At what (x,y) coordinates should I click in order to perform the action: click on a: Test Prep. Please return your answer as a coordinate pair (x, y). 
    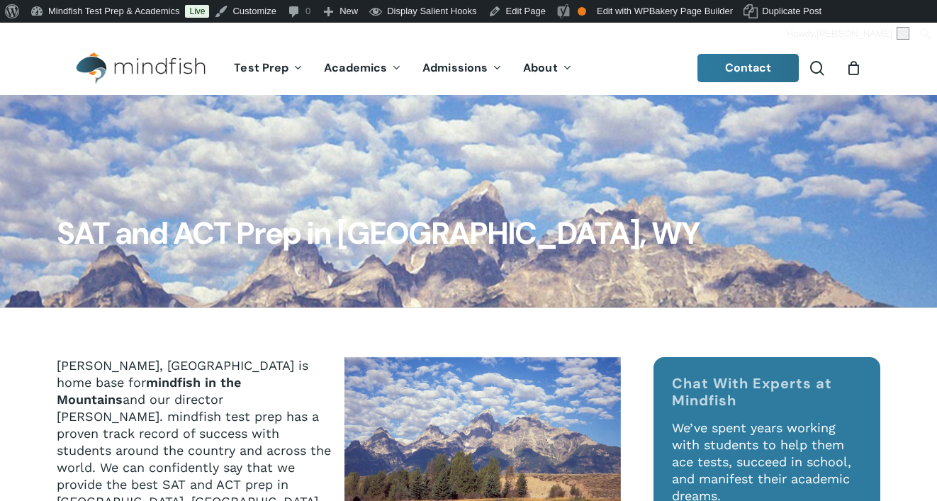
    Looking at the image, I should click on (268, 68).